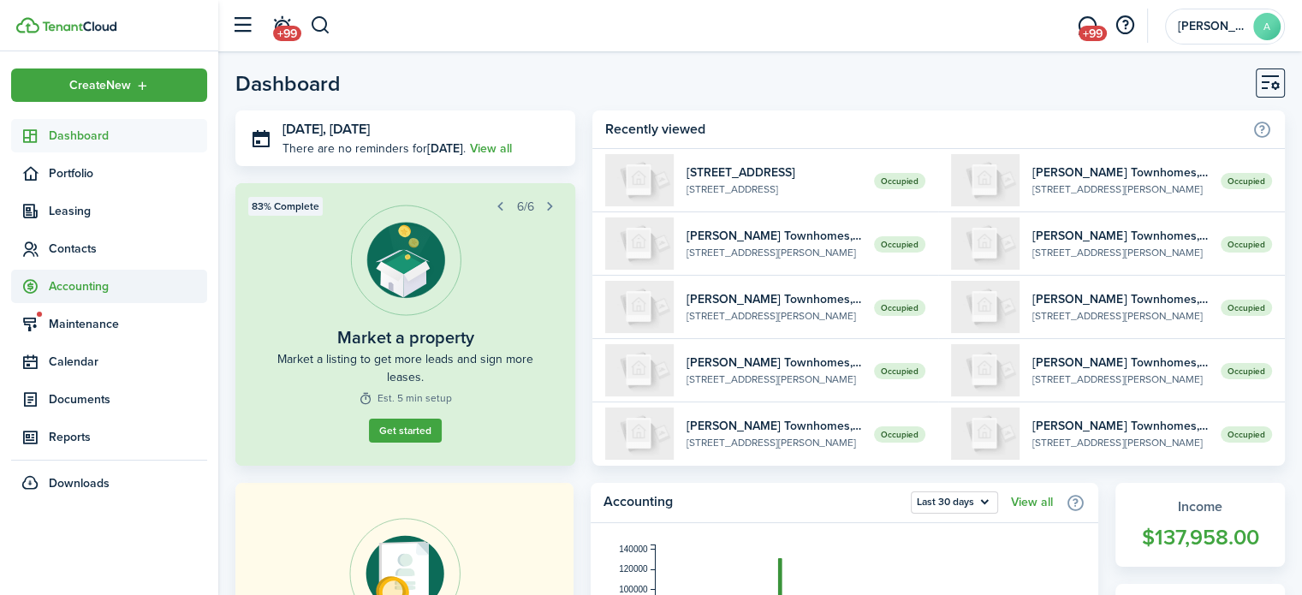 This screenshot has height=595, width=1302. What do you see at coordinates (1201, 525) in the screenshot?
I see `a: Income$137,958.00` at bounding box center [1201, 525].